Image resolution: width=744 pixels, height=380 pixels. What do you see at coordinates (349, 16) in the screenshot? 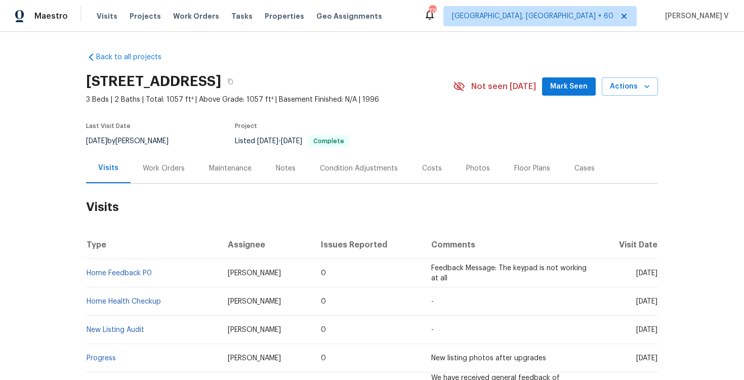
I see `span: Geo Assignments` at bounding box center [349, 16].